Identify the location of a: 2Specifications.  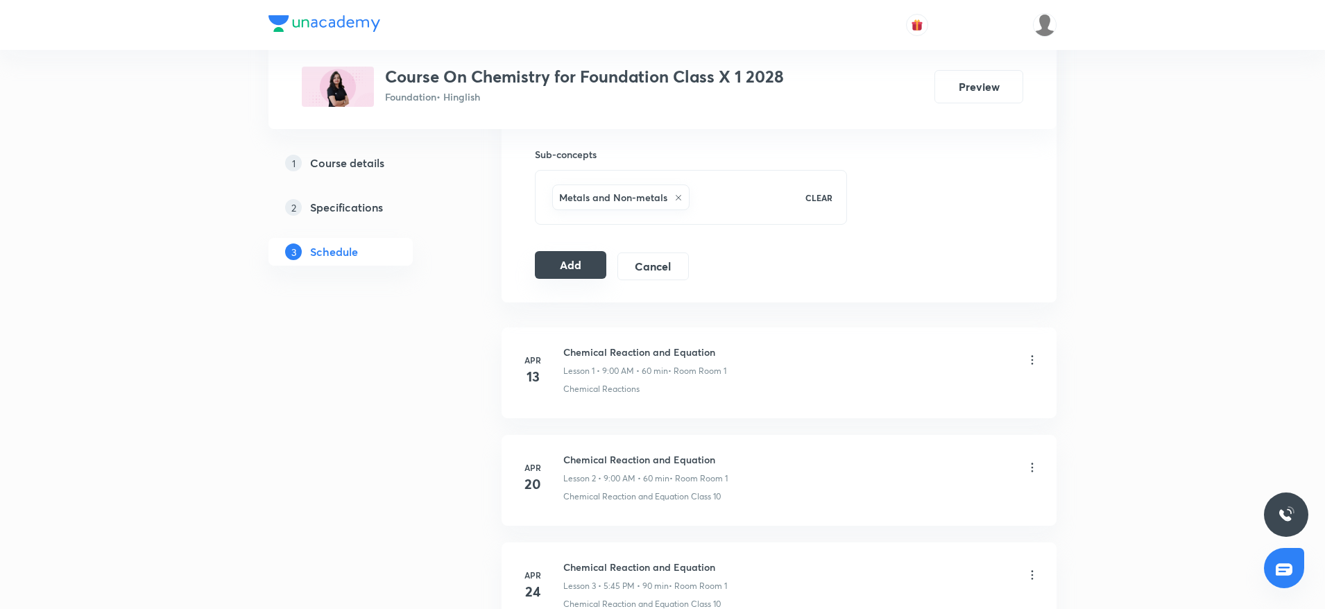
(363, 207).